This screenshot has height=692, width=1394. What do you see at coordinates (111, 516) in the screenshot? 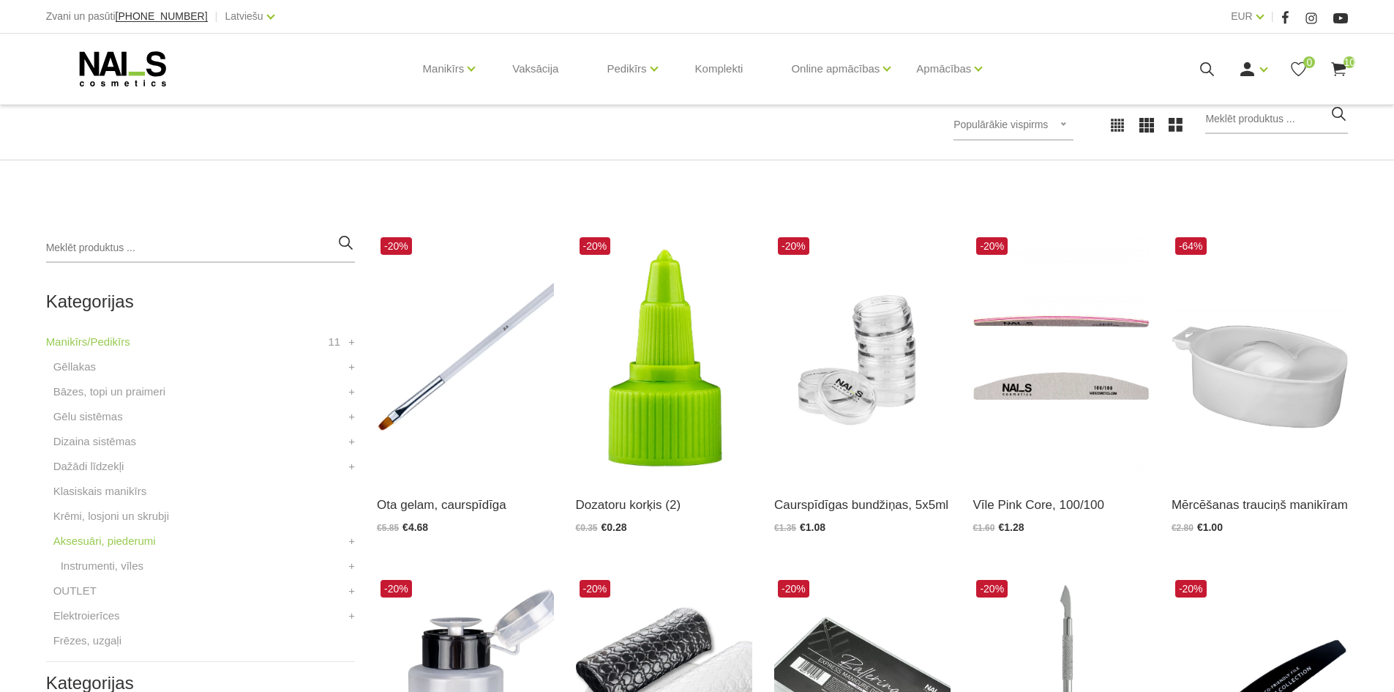
I see `a: Krēmi, losjoni un skrubji` at bounding box center [111, 516].